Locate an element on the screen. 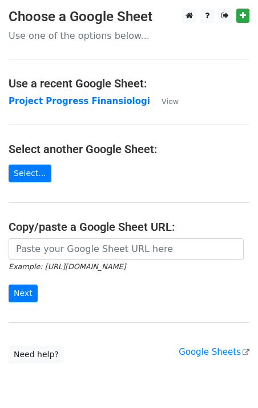 Image resolution: width=258 pixels, height=408 pixels. p: Use one of the options below... is located at coordinates (129, 35).